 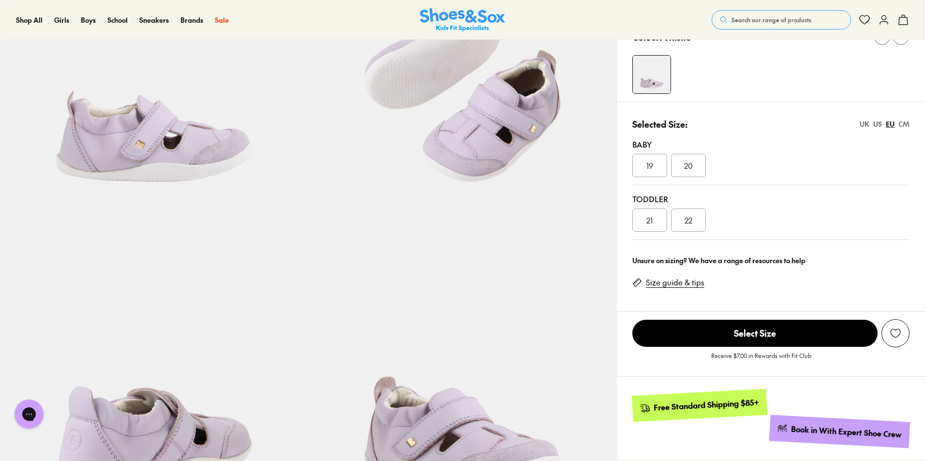 I want to click on span: 21, so click(x=650, y=220).